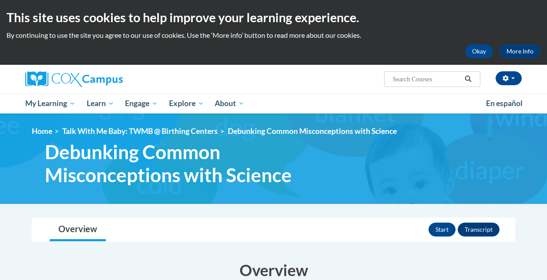 This screenshot has height=280, width=547. What do you see at coordinates (186, 104) in the screenshot?
I see `a: Explore` at bounding box center [186, 104].